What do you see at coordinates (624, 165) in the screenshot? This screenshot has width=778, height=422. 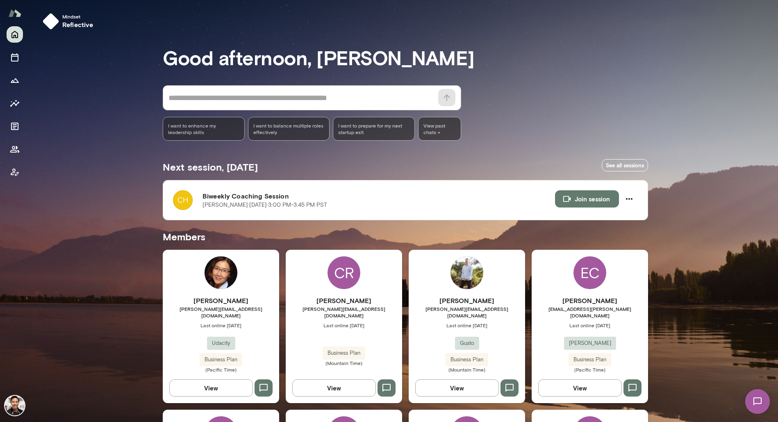 I see `a: See all sessions` at bounding box center [624, 165].